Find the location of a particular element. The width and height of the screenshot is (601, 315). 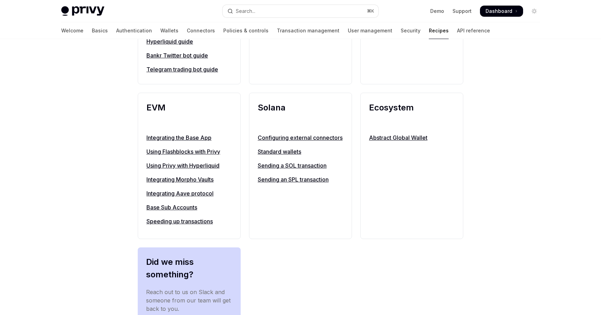

a: Telegram trading bot guide is located at coordinates (189, 69).